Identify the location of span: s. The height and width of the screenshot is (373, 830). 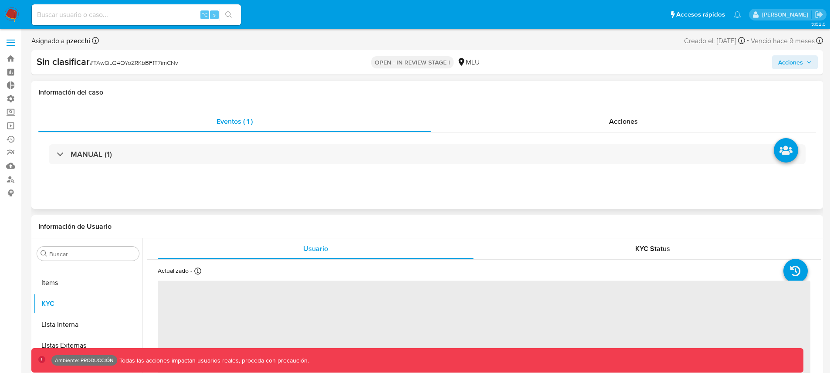
(214, 14).